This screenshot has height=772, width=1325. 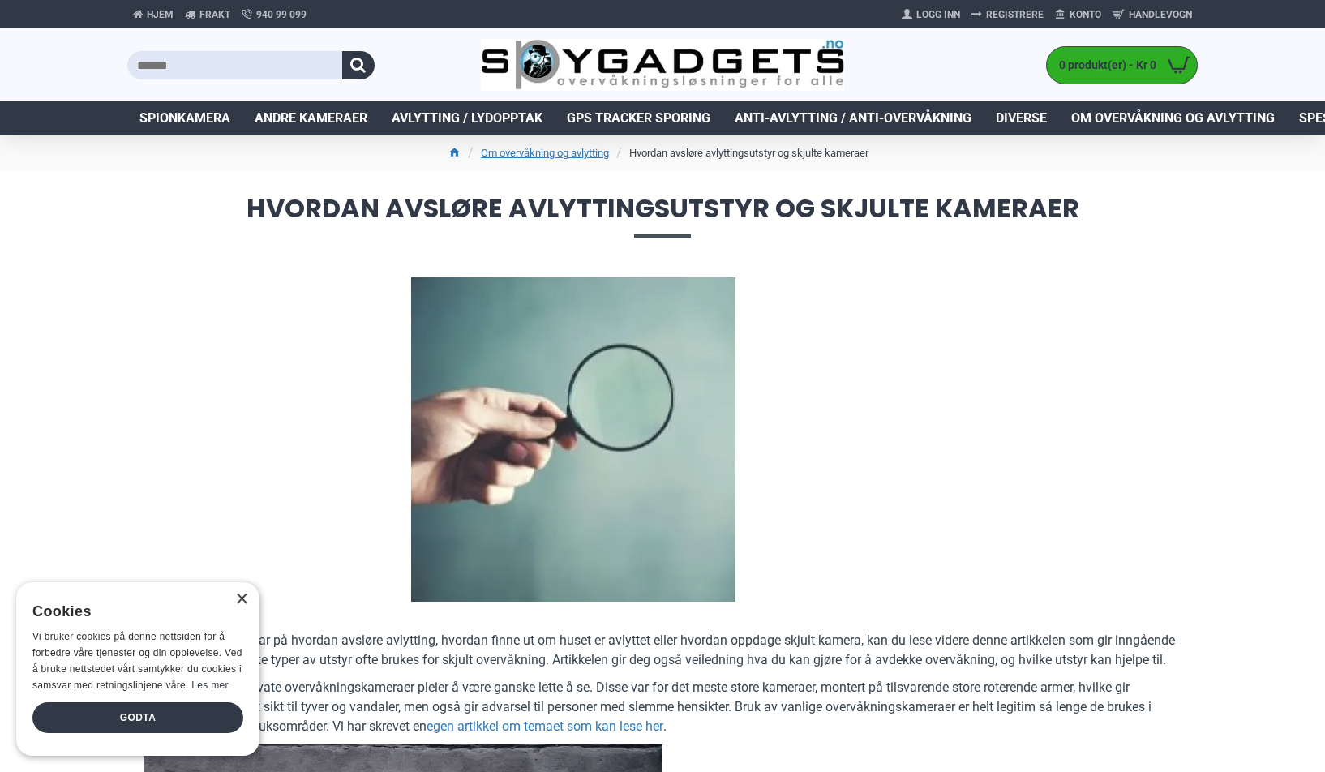 I want to click on a: Registrere, so click(x=1007, y=15).